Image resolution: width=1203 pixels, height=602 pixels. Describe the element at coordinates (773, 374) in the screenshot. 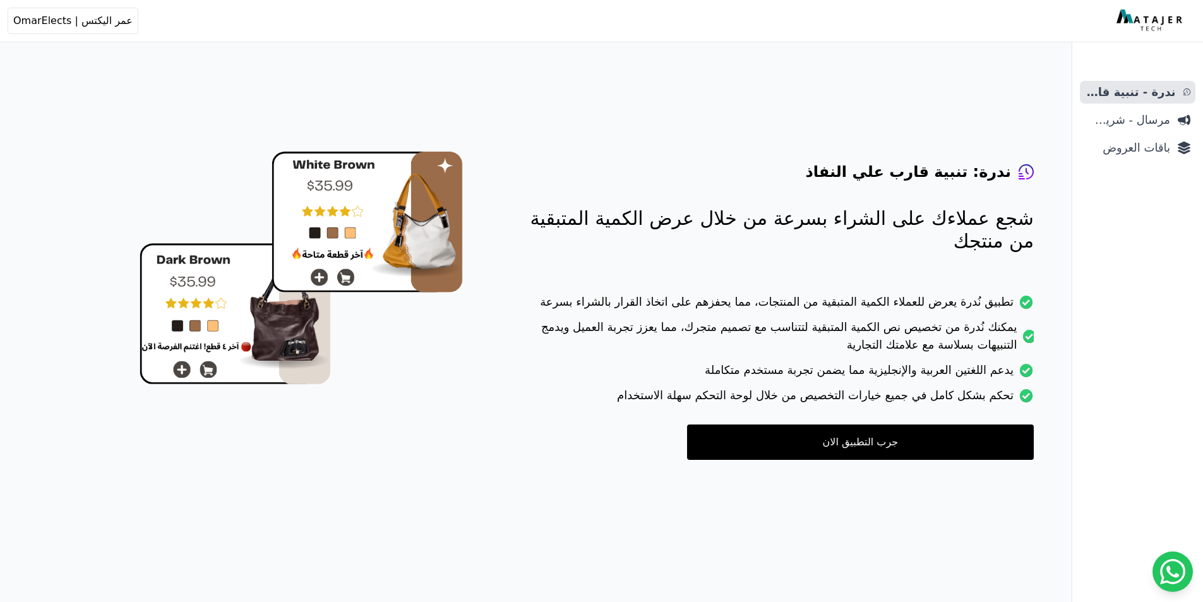

I see `li: يدعم اللغتين العربية والإنجليزية مما يضمن تجربة مستخدم متكاملة` at that location.